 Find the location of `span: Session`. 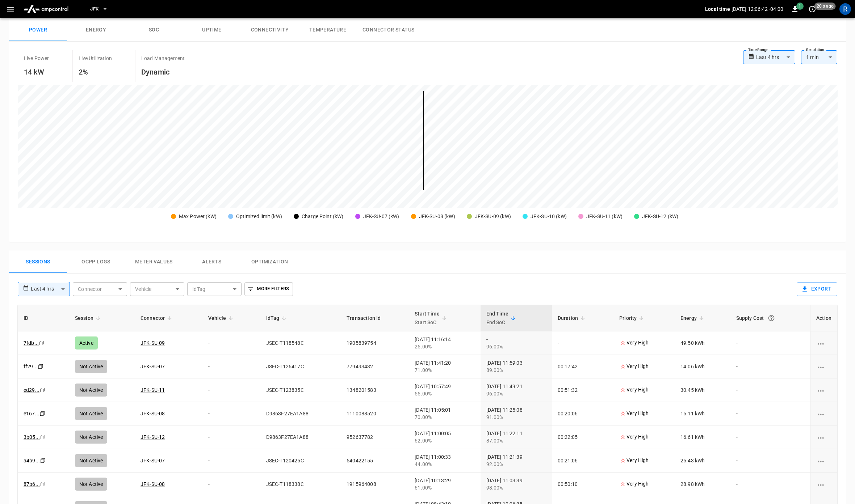

span: Session is located at coordinates (89, 318).